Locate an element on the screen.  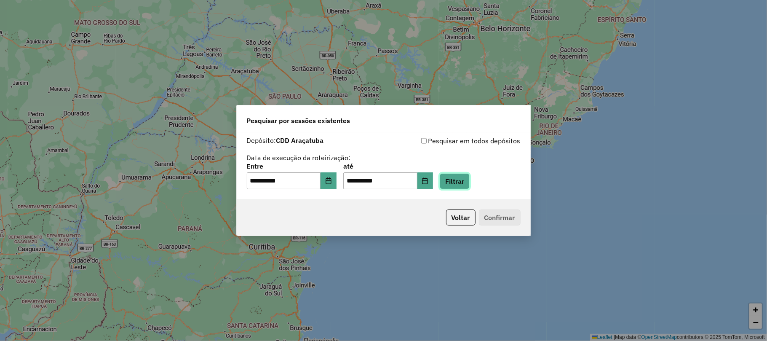
span: Pesquisar por sessões existentes is located at coordinates (299, 121).